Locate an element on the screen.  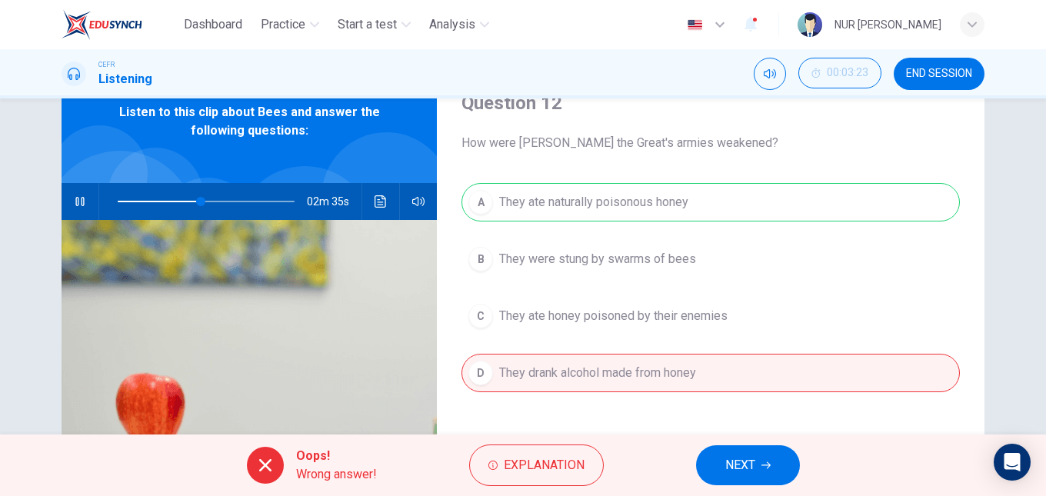
span: 00:03:23 is located at coordinates (847, 73).